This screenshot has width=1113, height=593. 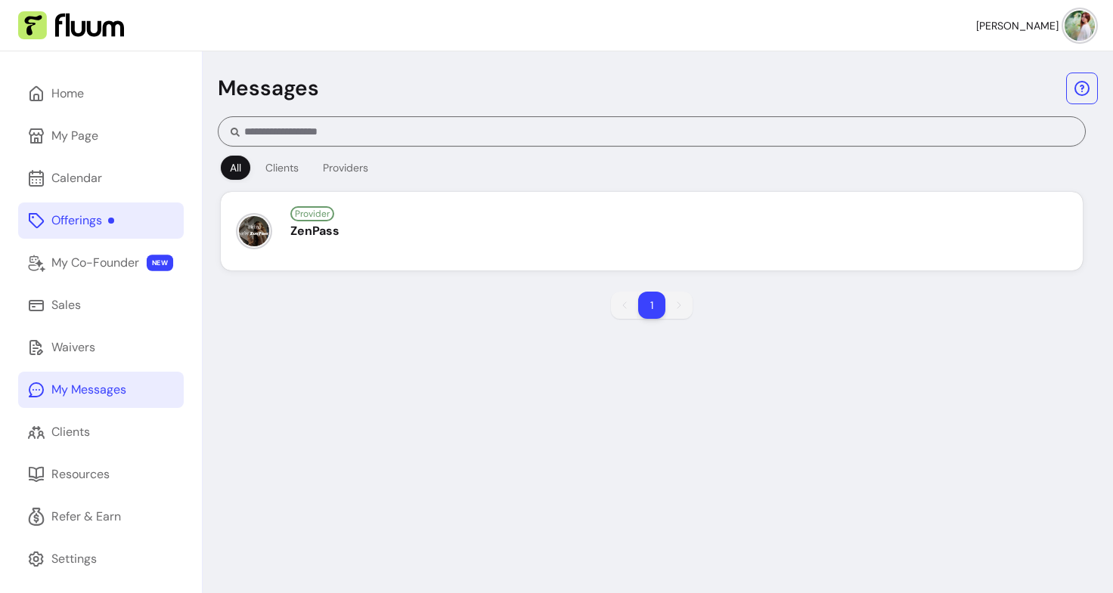 I want to click on a: Waivers, so click(x=101, y=348).